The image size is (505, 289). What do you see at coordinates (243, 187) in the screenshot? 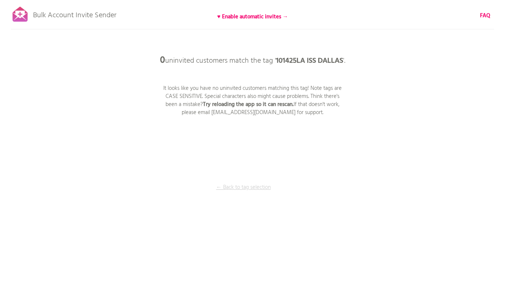
I see `p: ← Back to tag selection` at bounding box center [243, 187].